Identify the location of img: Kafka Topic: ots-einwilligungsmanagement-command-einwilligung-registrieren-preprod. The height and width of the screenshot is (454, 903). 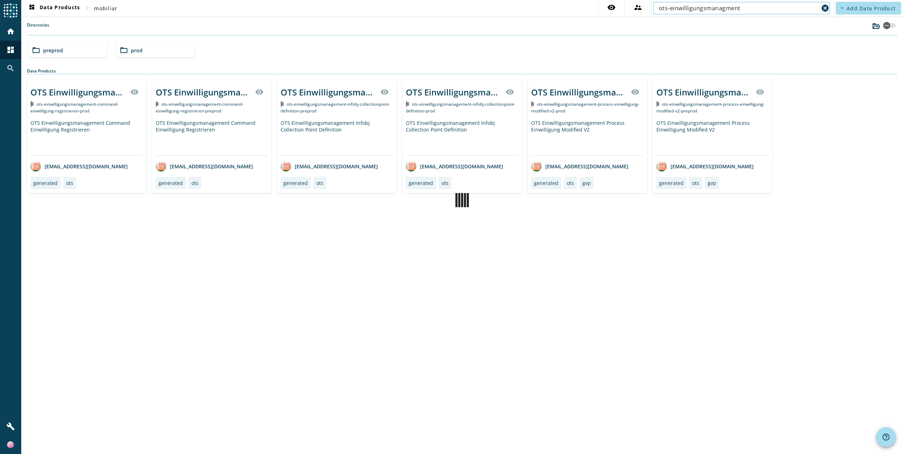
(157, 104).